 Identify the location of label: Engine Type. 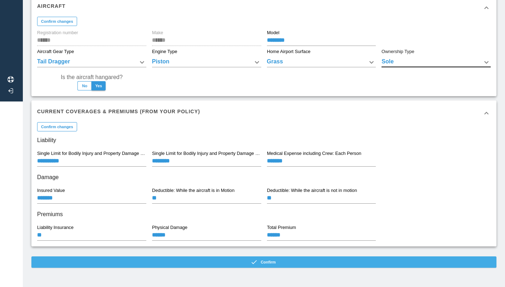
(164, 52).